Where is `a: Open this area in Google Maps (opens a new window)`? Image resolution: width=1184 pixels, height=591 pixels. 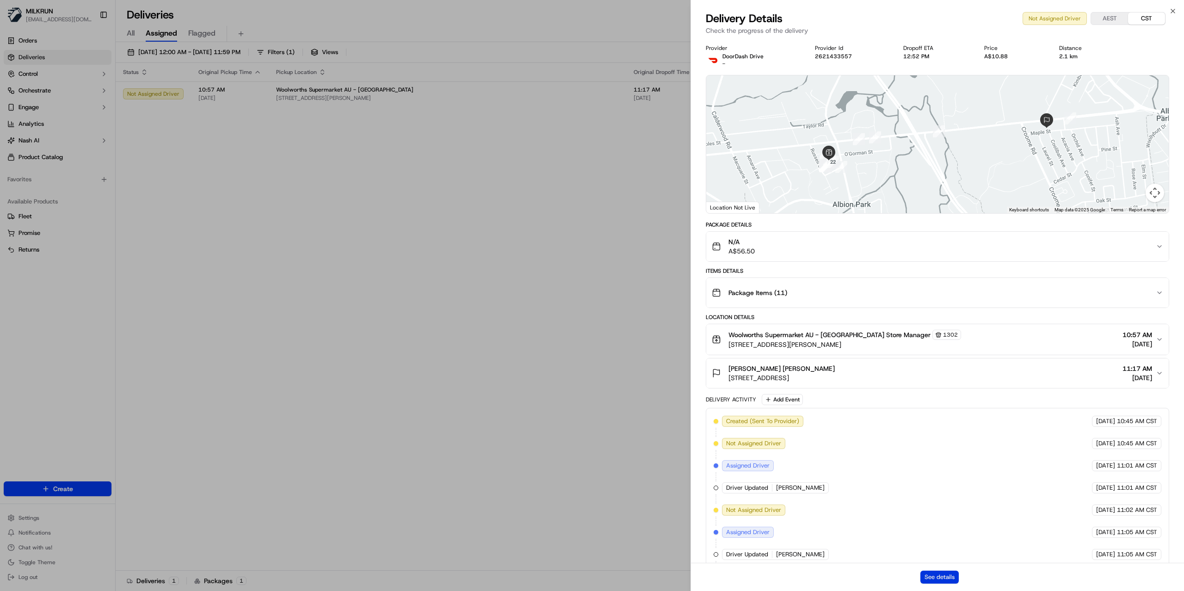 a: Open this area in Google Maps (opens a new window) is located at coordinates (724, 207).